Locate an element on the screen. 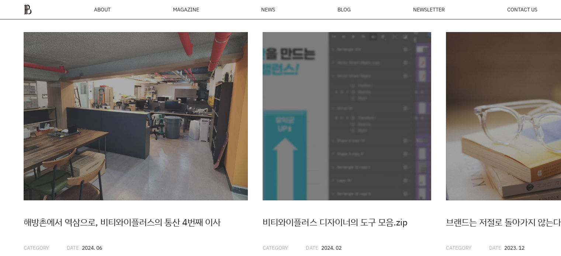 The image size is (561, 256). span: NEWS is located at coordinates (268, 10).